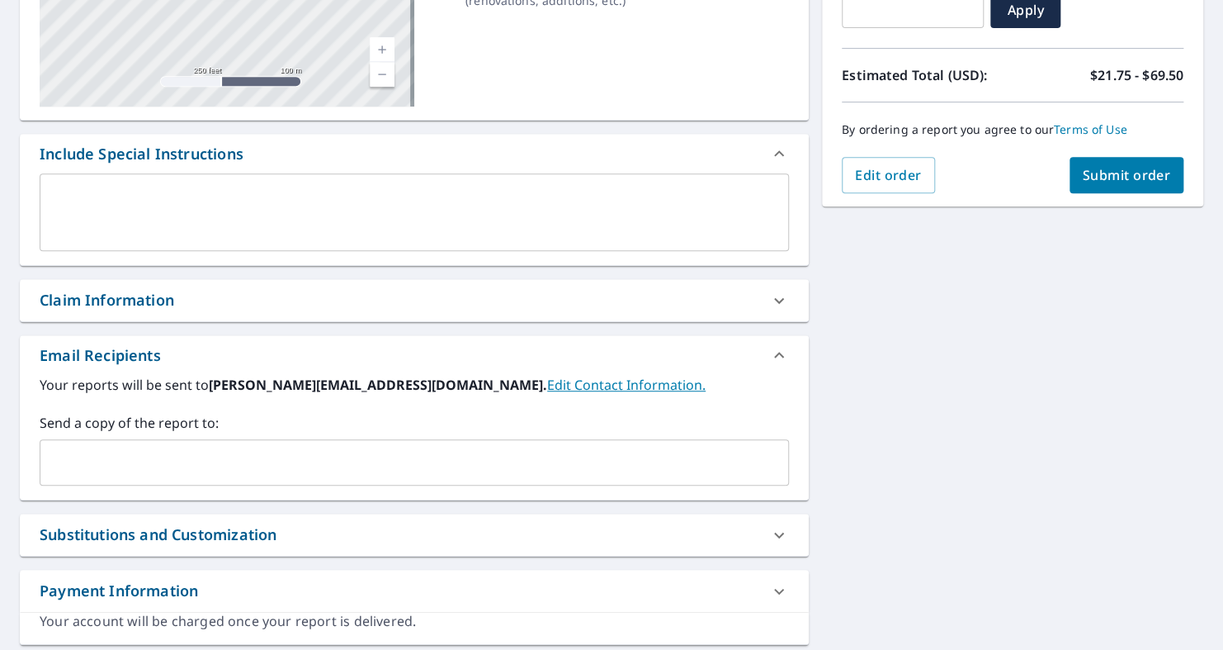  Describe the element at coordinates (1025, 10) in the screenshot. I see `span: Apply` at that location.